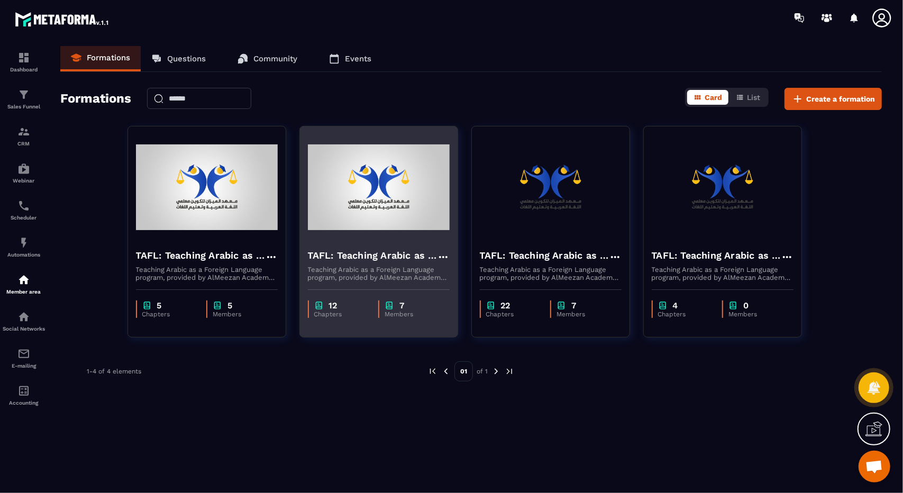 This screenshot has height=493, width=903. What do you see at coordinates (333, 305) in the screenshot?
I see `p: 12` at bounding box center [333, 305].